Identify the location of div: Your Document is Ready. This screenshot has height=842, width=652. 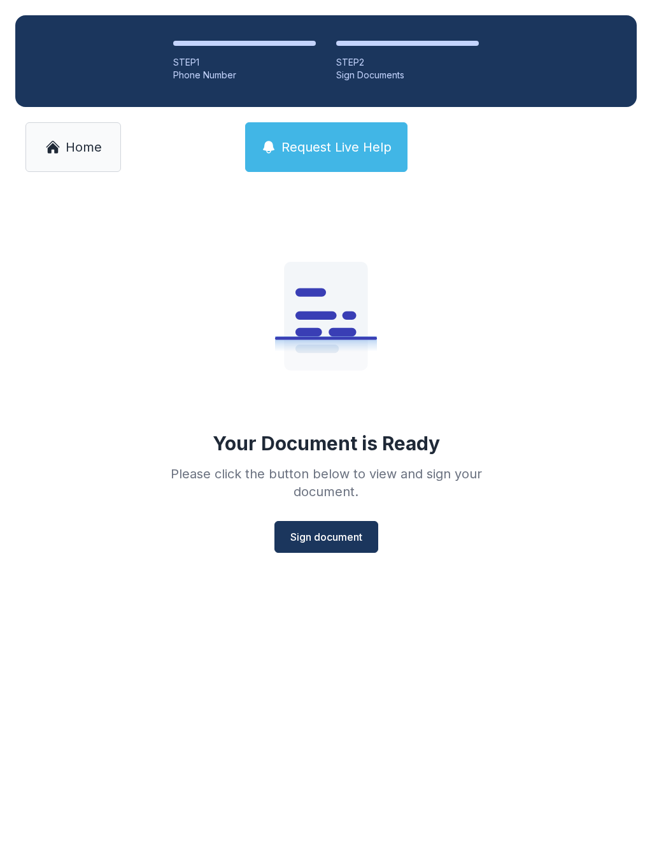
(326, 443).